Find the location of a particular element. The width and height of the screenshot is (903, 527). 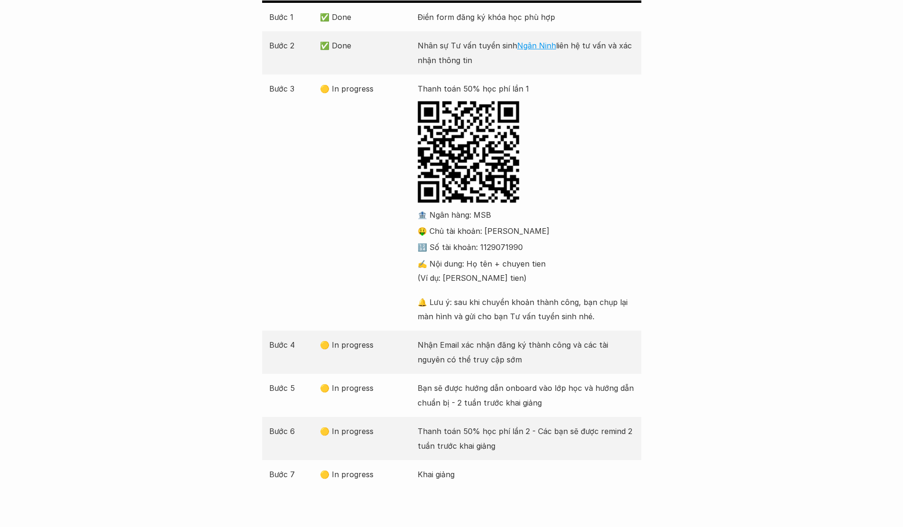

p: Bước 4 is located at coordinates (292, 345).